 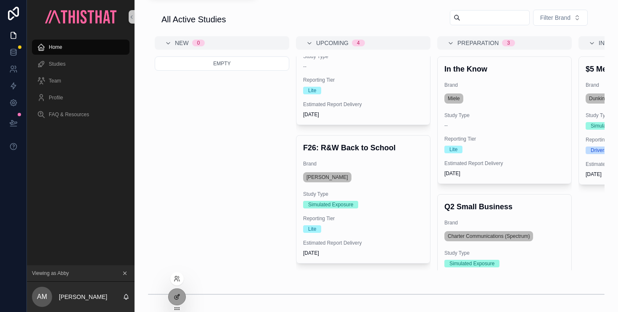 What do you see at coordinates (363, 148) in the screenshot?
I see `h4: F26: R&W Back to School` at bounding box center [363, 148].